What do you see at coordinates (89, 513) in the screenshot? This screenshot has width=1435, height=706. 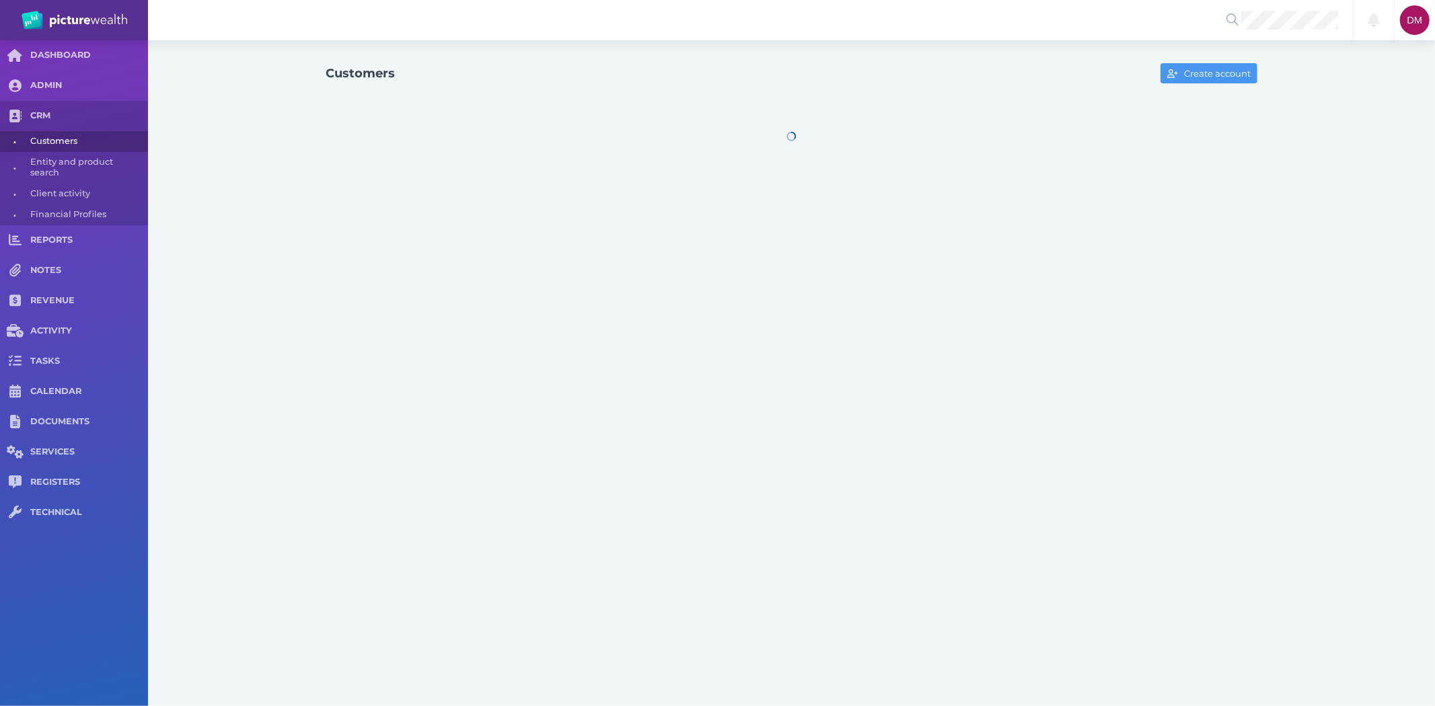 I see `span: TECHNICAL` at bounding box center [89, 513].